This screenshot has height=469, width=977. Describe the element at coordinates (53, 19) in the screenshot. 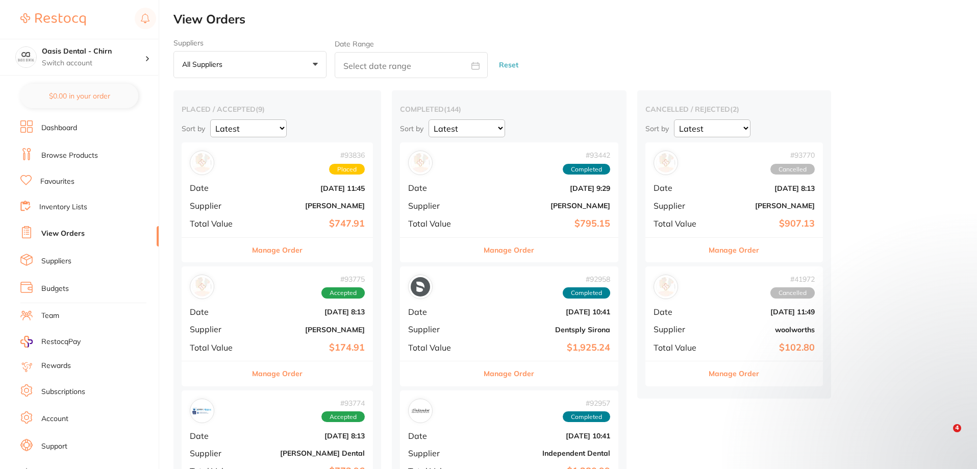

I see `a: Restocq Logo` at that location.